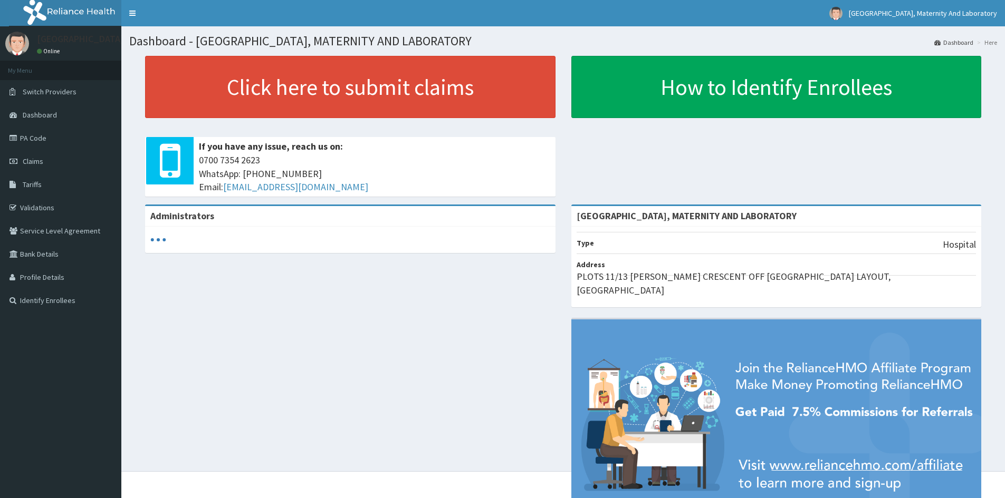 The height and width of the screenshot is (498, 1005). What do you see at coordinates (585, 243) in the screenshot?
I see `b: Type` at bounding box center [585, 243].